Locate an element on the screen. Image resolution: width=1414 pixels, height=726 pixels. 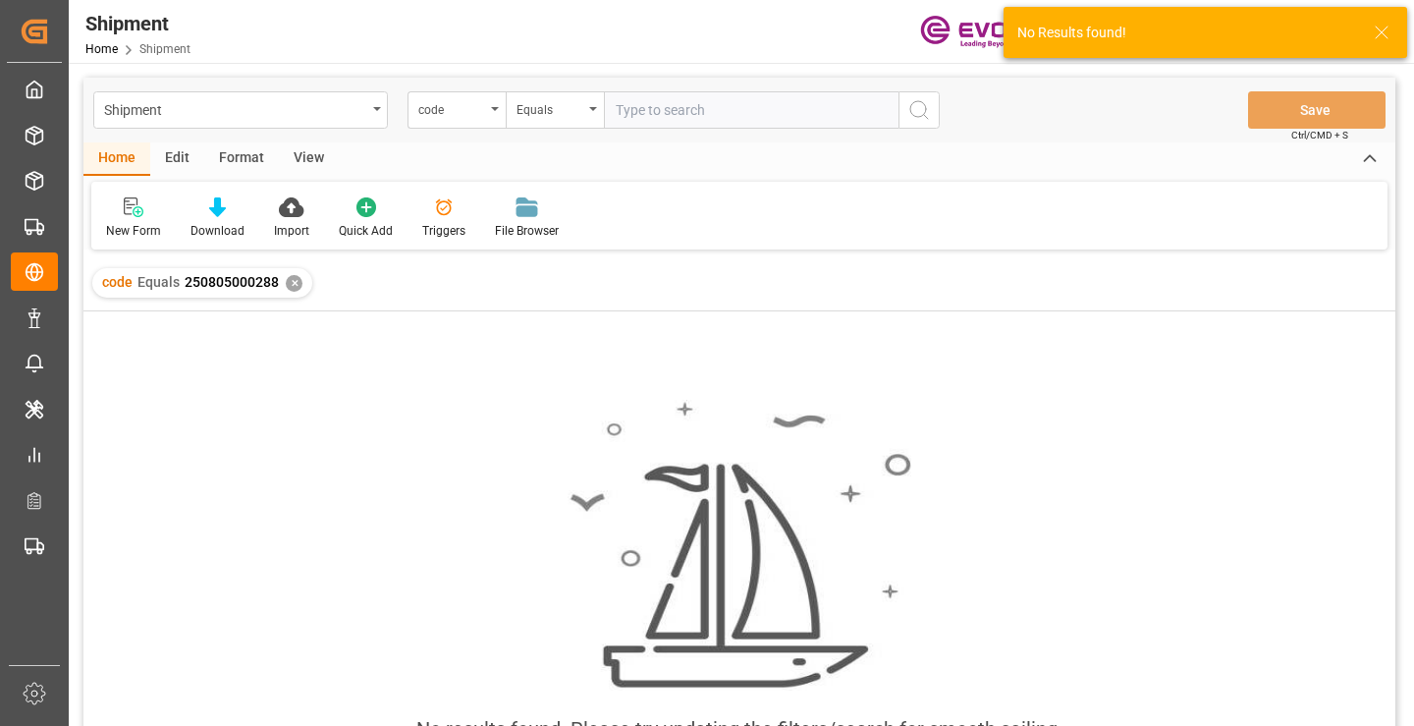
span: Equals is located at coordinates (158, 282).